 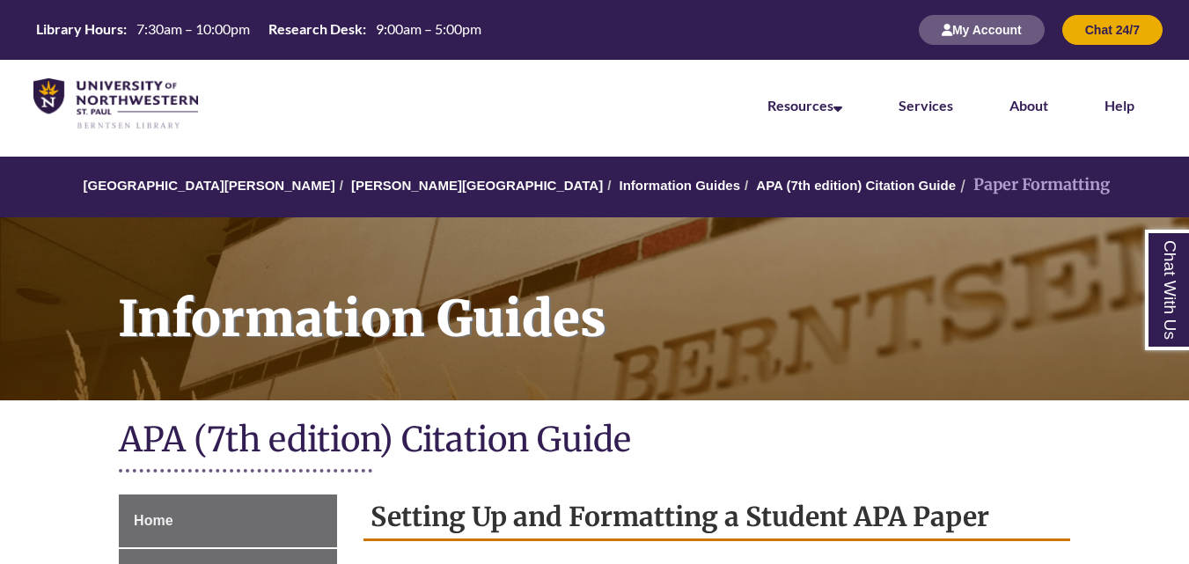 I want to click on th: Research Desk:, so click(x=315, y=29).